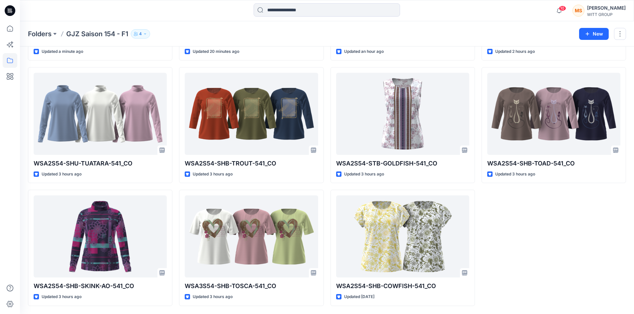 The image size is (634, 314). What do you see at coordinates (562, 8) in the screenshot?
I see `span: 10` at bounding box center [562, 8].